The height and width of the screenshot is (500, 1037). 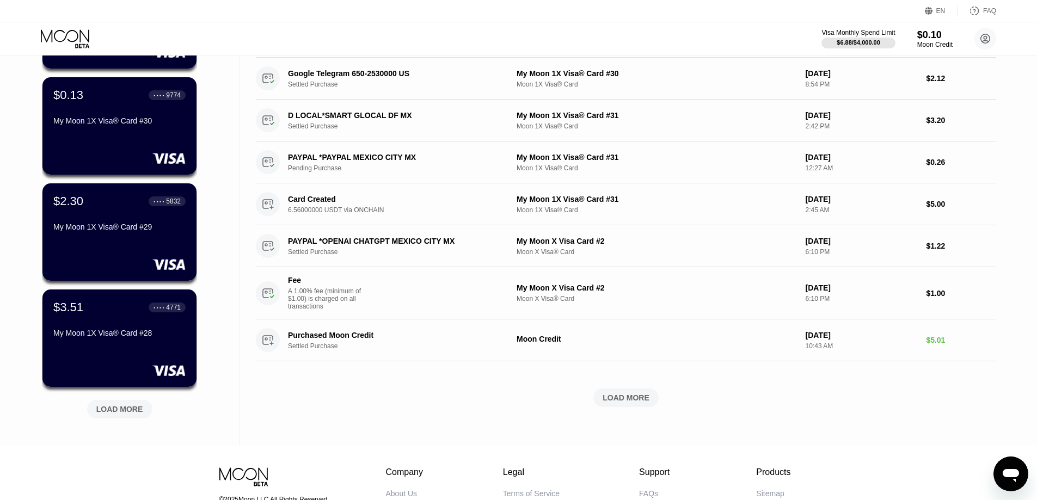 What do you see at coordinates (119, 333) in the screenshot?
I see `div: My Moon 1X Visa® Card #28` at bounding box center [119, 333].